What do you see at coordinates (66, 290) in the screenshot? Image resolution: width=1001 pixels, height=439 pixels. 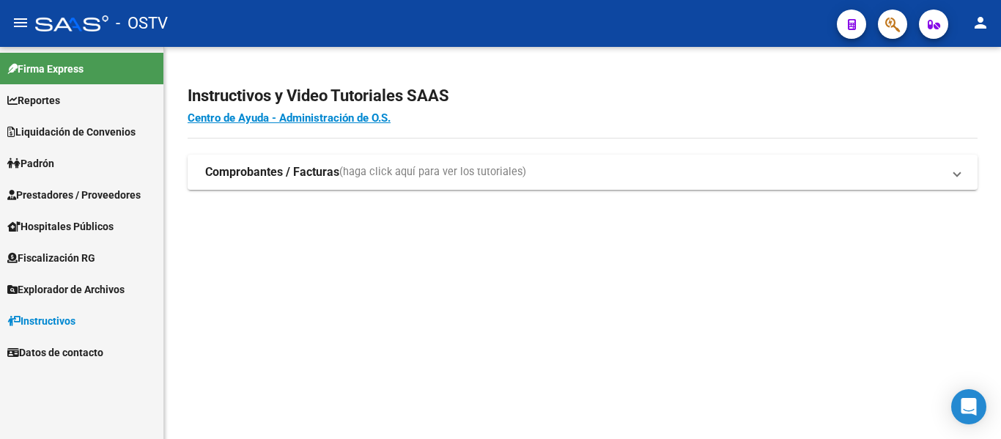 I see `span: Explorador de Archivos` at bounding box center [66, 290].